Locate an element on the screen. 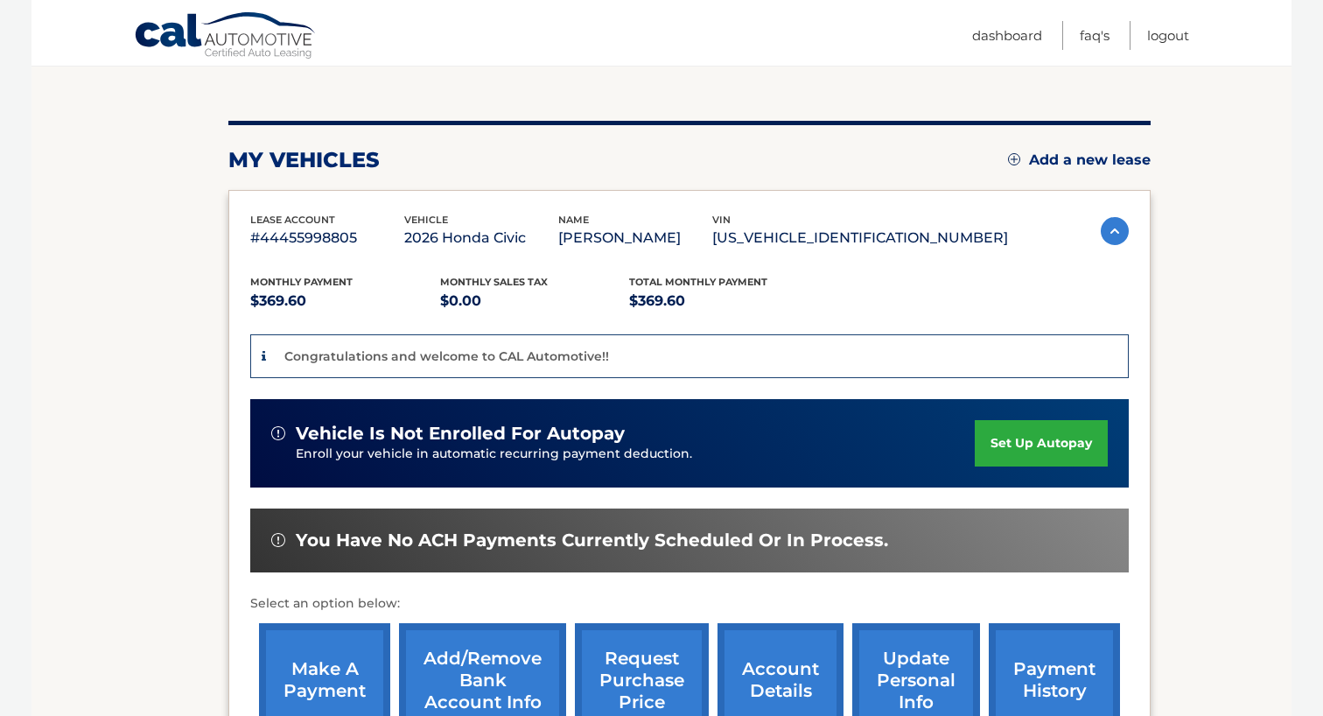  span: Monthly Payment is located at coordinates (301, 282).